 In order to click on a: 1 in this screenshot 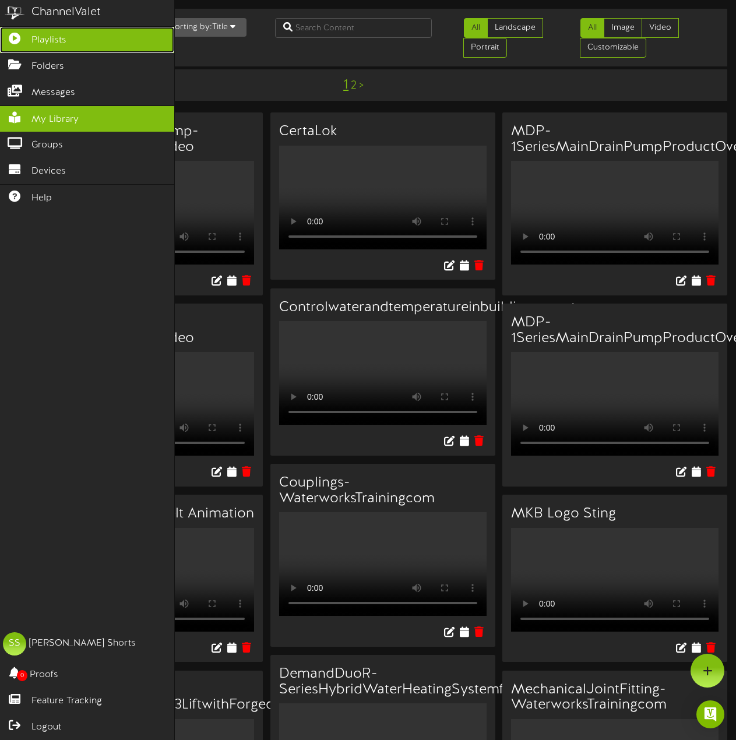, I will do `click(346, 85)`.